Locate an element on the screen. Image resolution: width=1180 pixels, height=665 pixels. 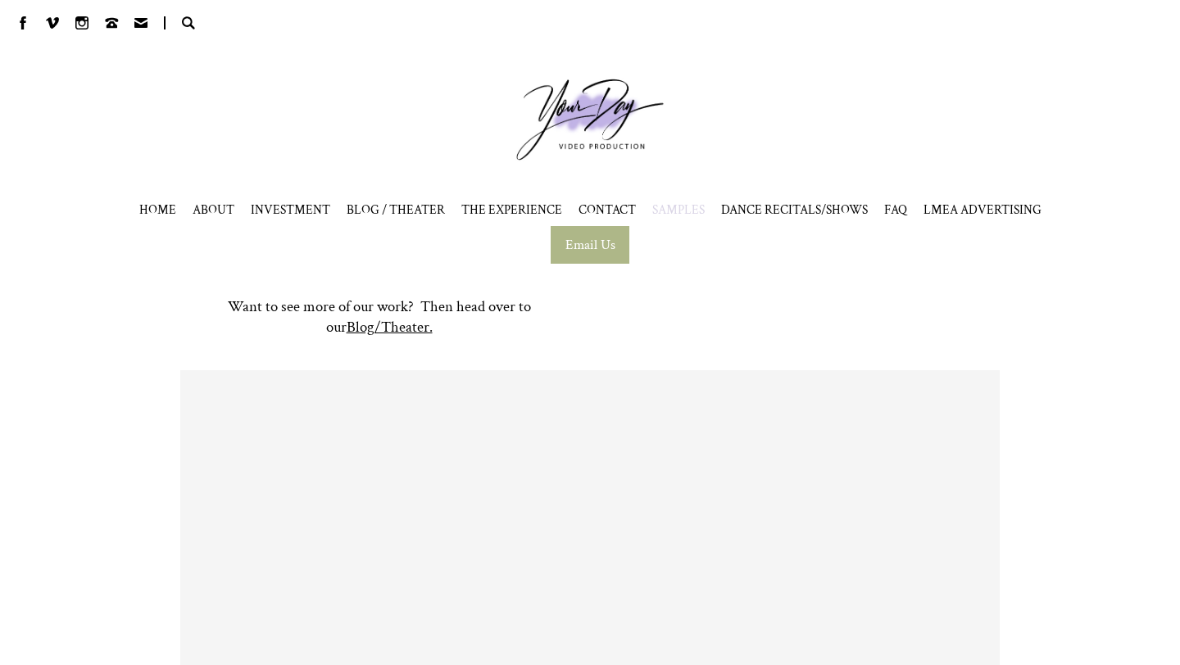
a: LMEA ADVERTISING is located at coordinates (982, 210).